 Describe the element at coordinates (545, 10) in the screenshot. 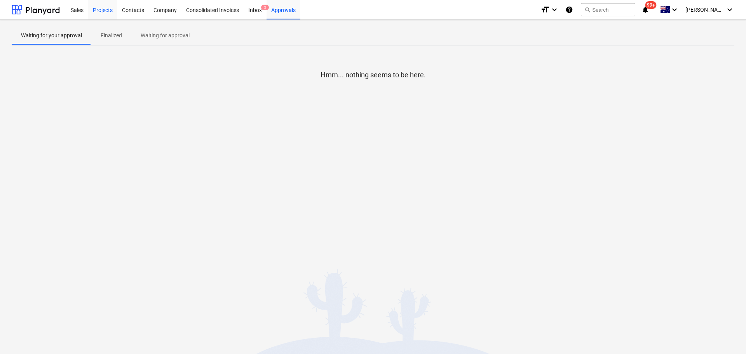

I see `i: format_size` at that location.